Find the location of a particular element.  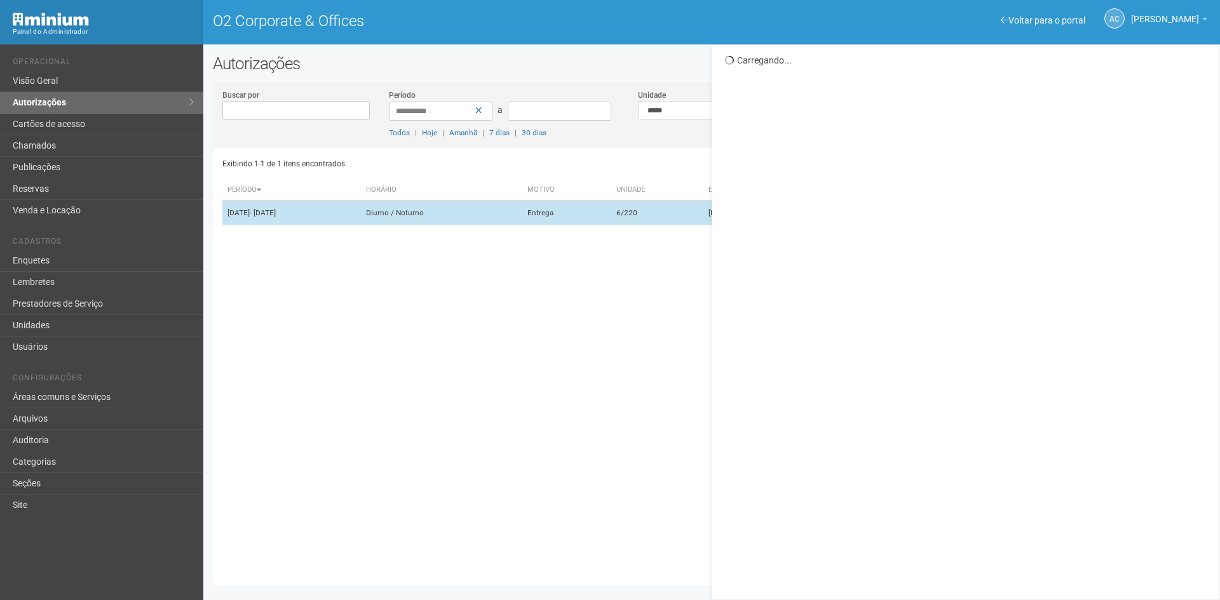

a: Todos is located at coordinates (399, 133).